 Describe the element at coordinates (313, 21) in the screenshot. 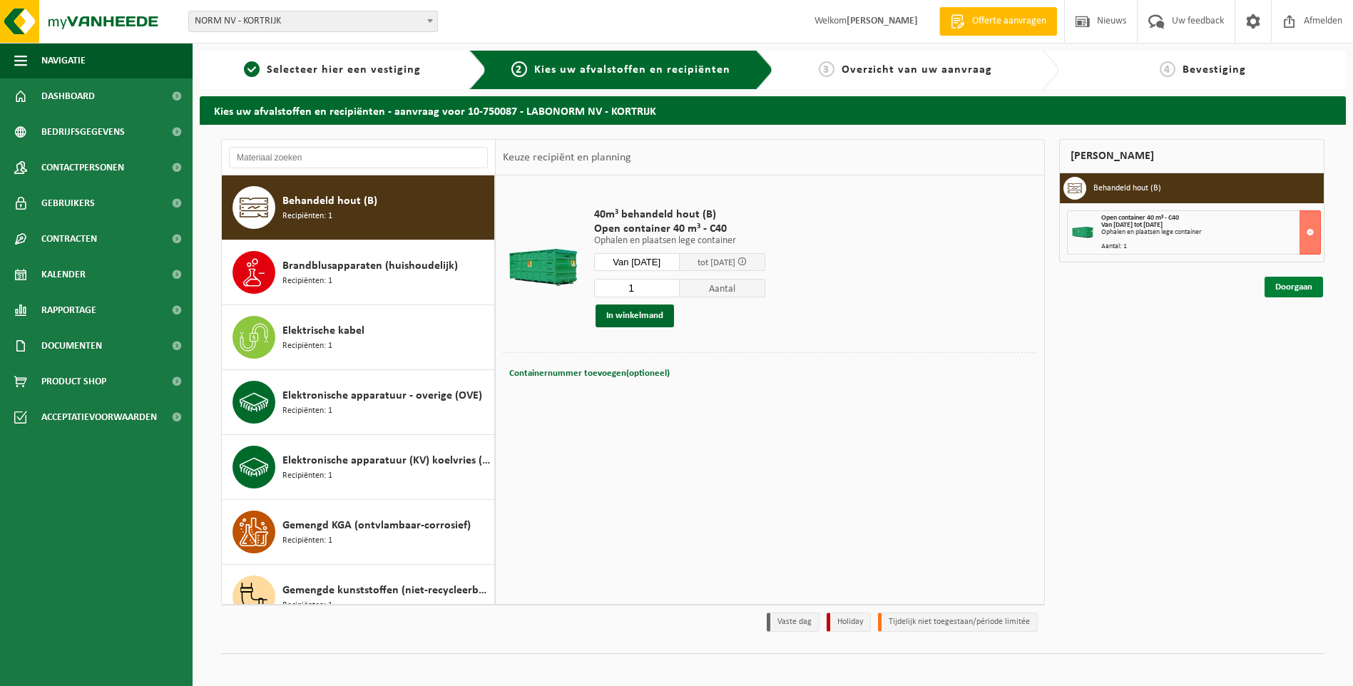

I see `span: NORM NV - KORTRIJK` at that location.